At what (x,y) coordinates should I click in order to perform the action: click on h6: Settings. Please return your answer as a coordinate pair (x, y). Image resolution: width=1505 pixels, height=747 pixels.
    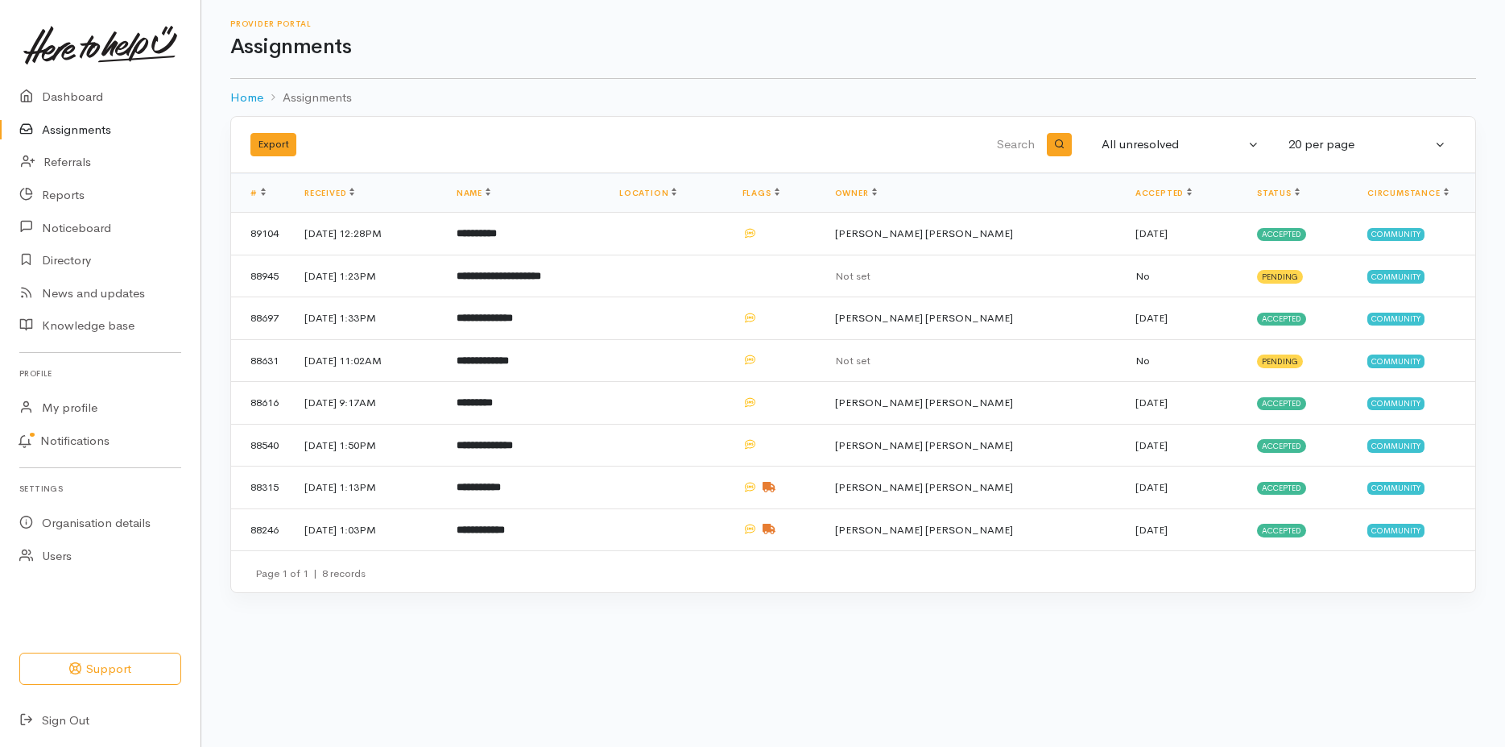
    Looking at the image, I should click on (100, 488).